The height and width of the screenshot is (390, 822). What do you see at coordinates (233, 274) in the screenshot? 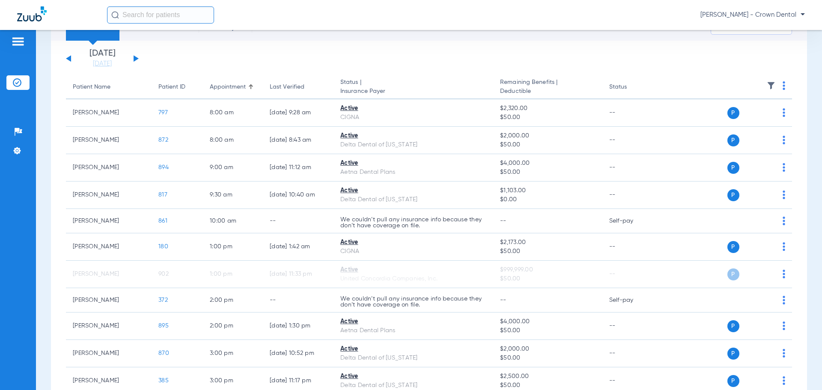
I see `td: 1:00 PM` at bounding box center [233, 274].